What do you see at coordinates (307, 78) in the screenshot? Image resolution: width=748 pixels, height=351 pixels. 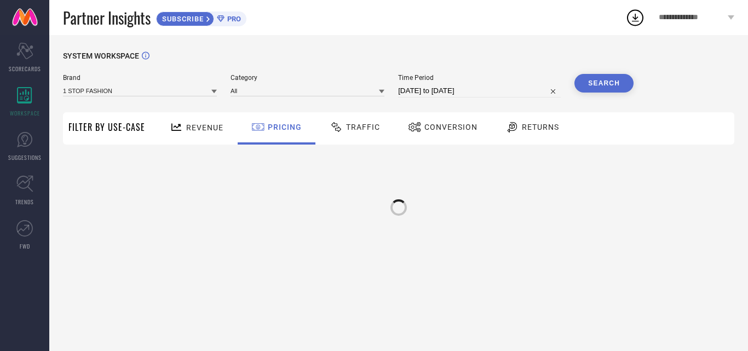 I see `span: Category` at bounding box center [307, 78].